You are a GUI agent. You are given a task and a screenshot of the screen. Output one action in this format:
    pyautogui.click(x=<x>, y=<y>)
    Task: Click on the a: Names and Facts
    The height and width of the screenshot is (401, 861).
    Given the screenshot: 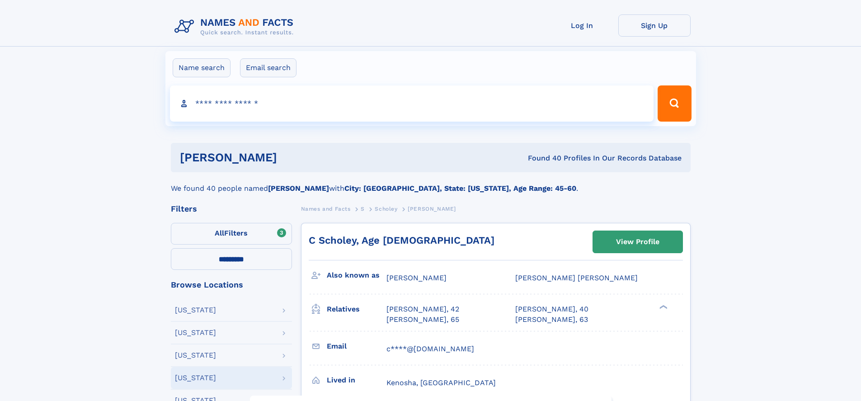 What is the action you would take?
    pyautogui.click(x=326, y=208)
    